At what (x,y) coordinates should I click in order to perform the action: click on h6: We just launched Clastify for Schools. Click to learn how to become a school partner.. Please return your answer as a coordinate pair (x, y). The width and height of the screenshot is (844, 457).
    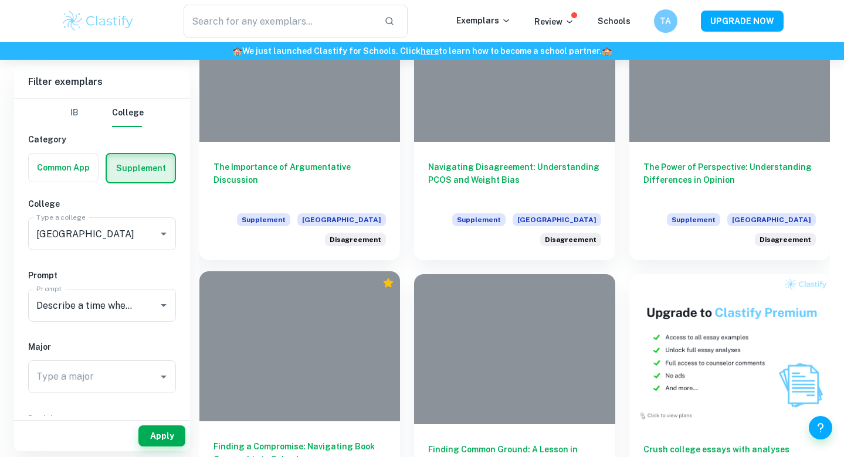
    Looking at the image, I should click on (422, 51).